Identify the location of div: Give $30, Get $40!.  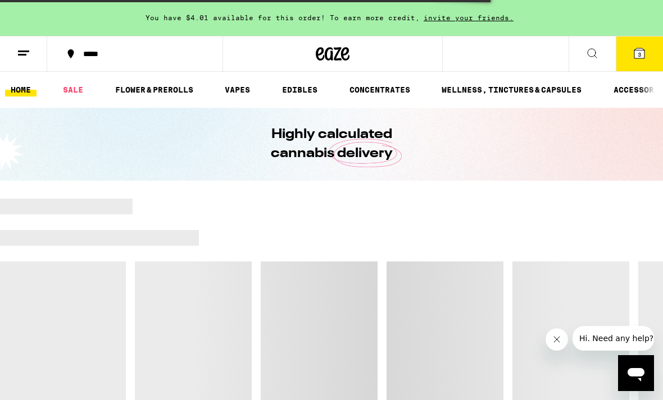
(156, 50).